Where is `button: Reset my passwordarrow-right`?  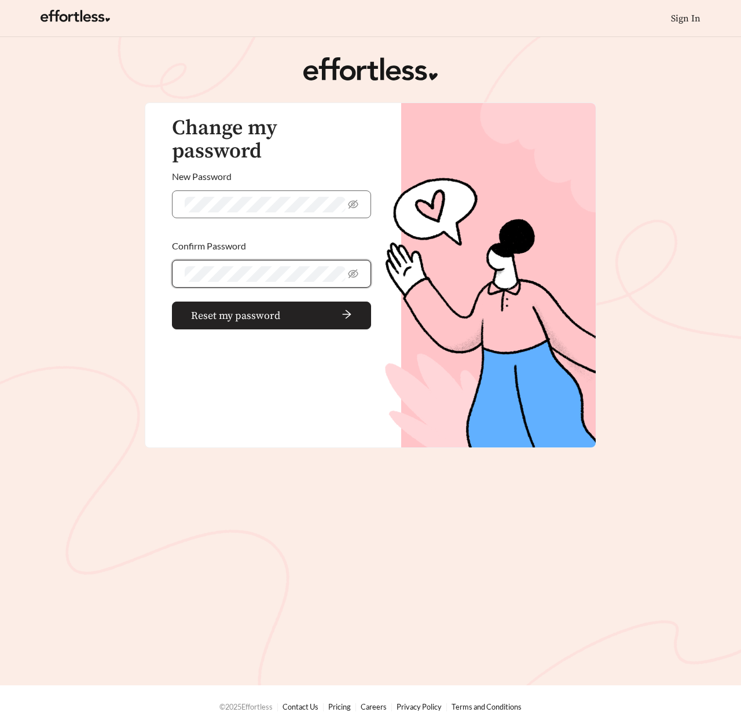
button: Reset my passwordarrow-right is located at coordinates (271, 315).